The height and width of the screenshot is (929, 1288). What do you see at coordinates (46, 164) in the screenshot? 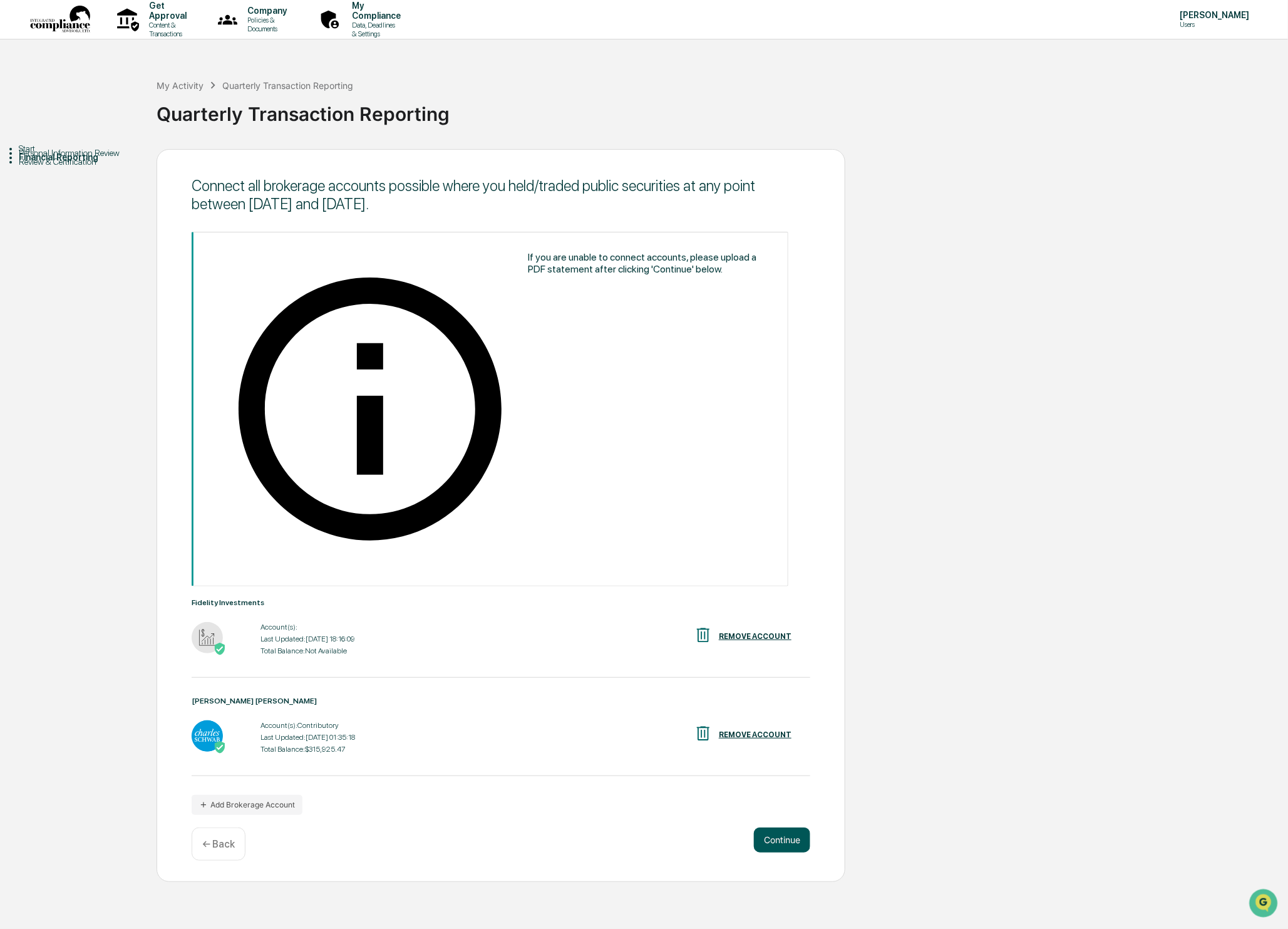
I see `a: 🖐️Preclearance` at bounding box center [46, 164].